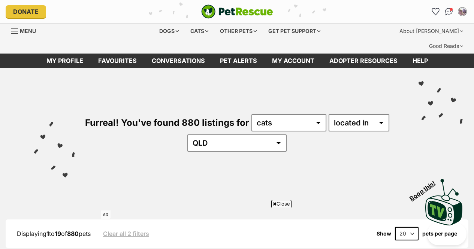  What do you see at coordinates (463, 12) in the screenshot?
I see `button: My account` at bounding box center [463, 12].